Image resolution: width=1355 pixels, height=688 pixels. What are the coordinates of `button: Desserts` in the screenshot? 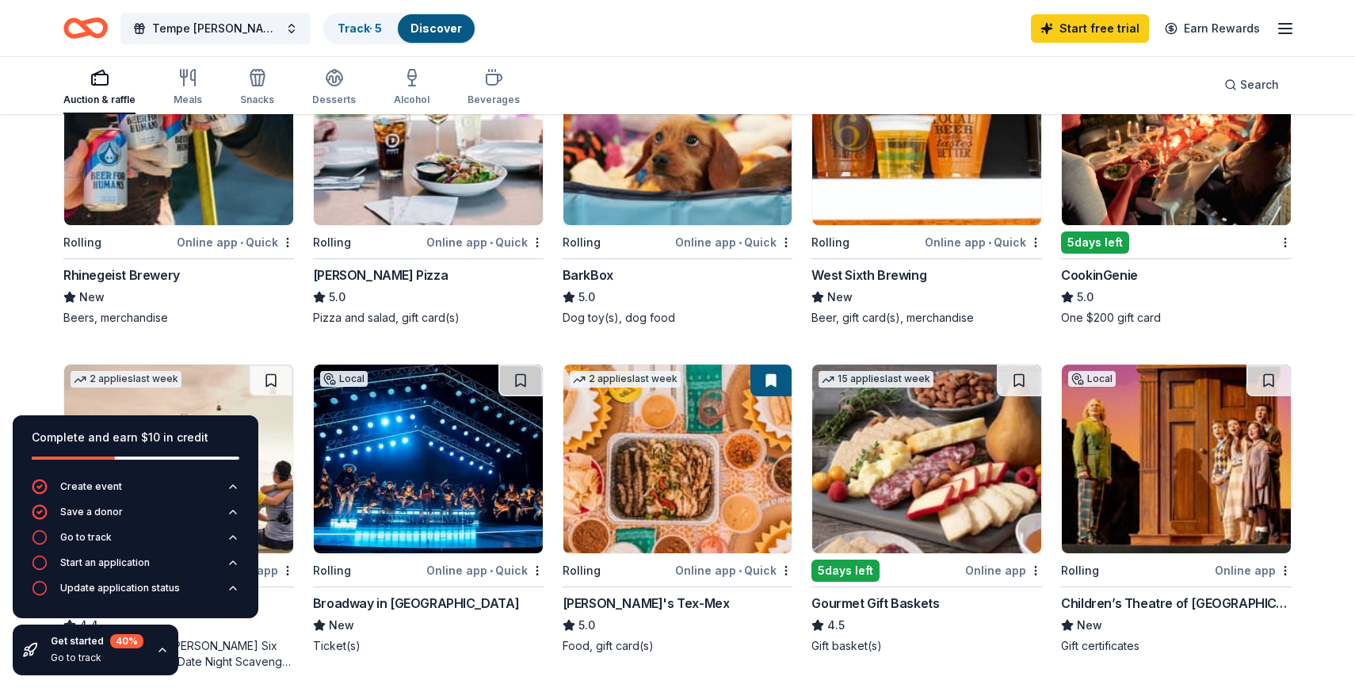 It's located at (334, 88).